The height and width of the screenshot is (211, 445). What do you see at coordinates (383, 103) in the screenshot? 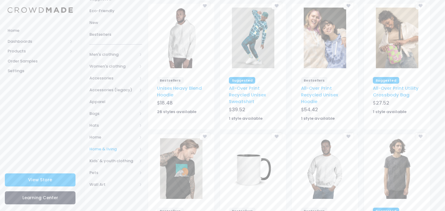
I see `span: 27.52` at bounding box center [383, 103].